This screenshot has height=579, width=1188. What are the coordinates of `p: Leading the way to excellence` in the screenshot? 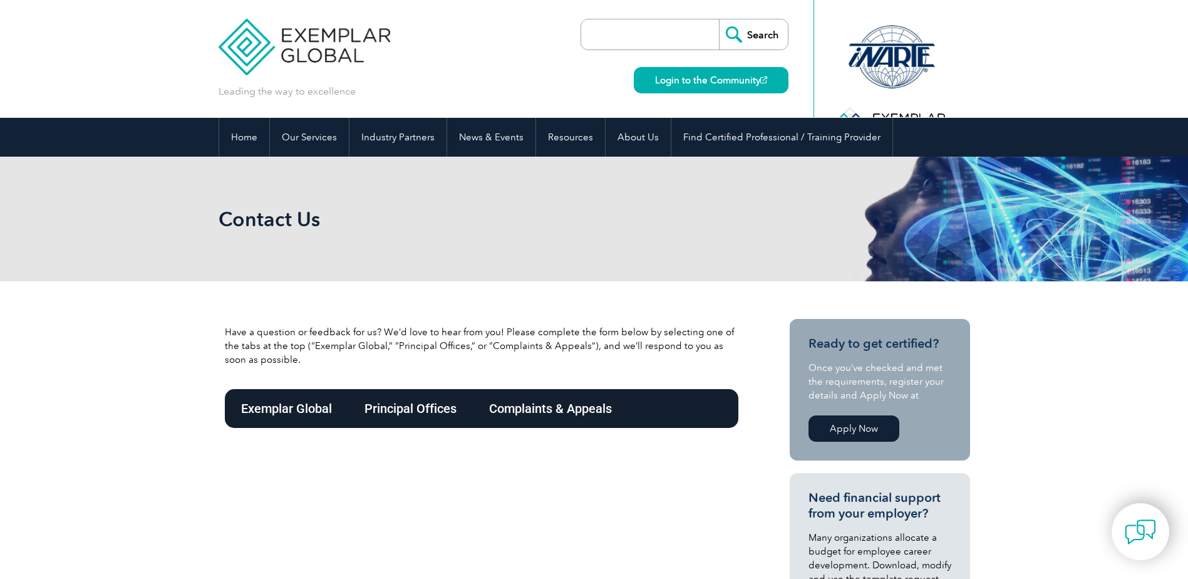 It's located at (287, 91).